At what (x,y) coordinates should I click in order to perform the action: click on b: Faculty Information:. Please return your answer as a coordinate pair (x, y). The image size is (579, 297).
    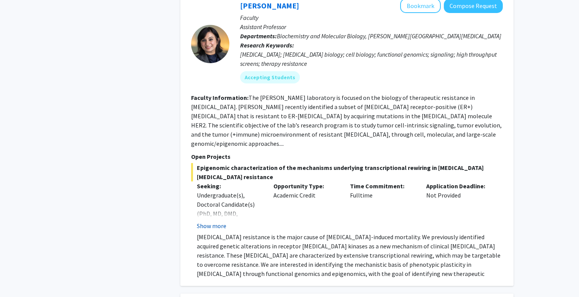
    Looking at the image, I should click on (220, 98).